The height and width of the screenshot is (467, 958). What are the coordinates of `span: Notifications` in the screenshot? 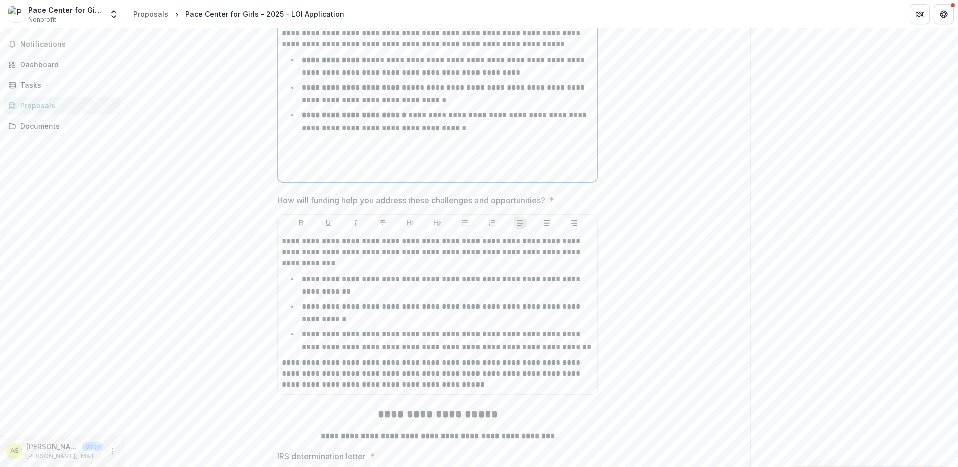 It's located at (68, 44).